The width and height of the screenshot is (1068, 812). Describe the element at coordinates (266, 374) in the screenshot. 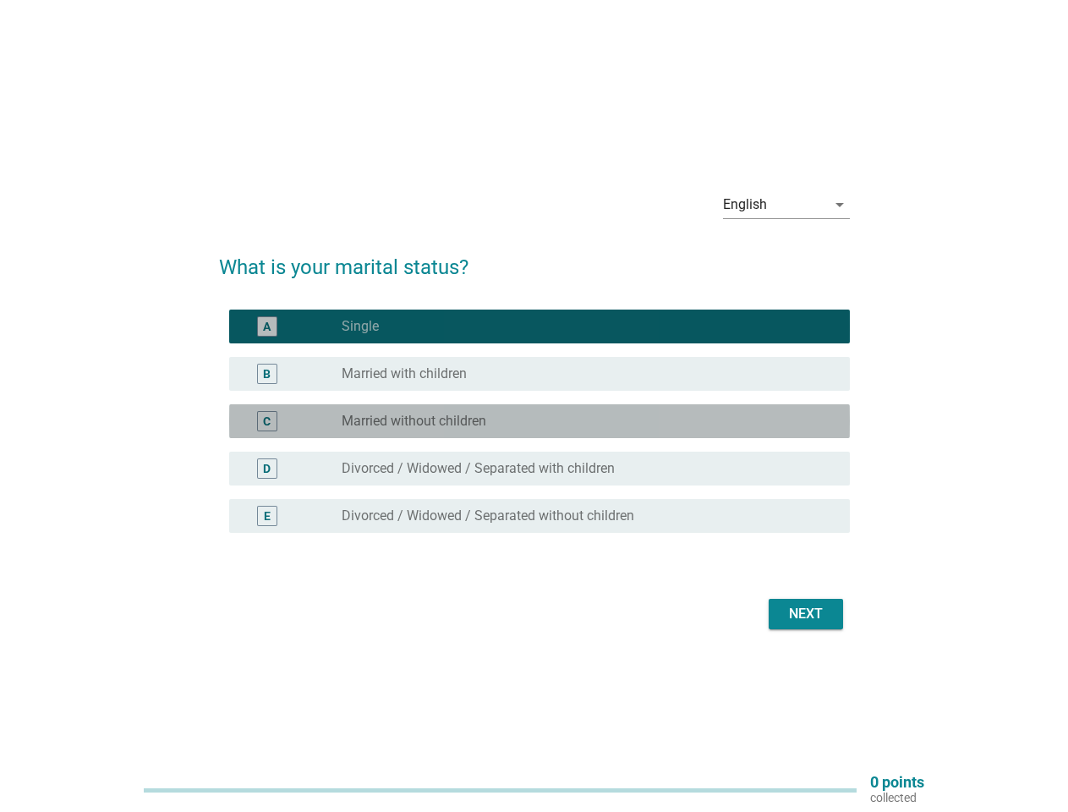

I see `div: B` at that location.